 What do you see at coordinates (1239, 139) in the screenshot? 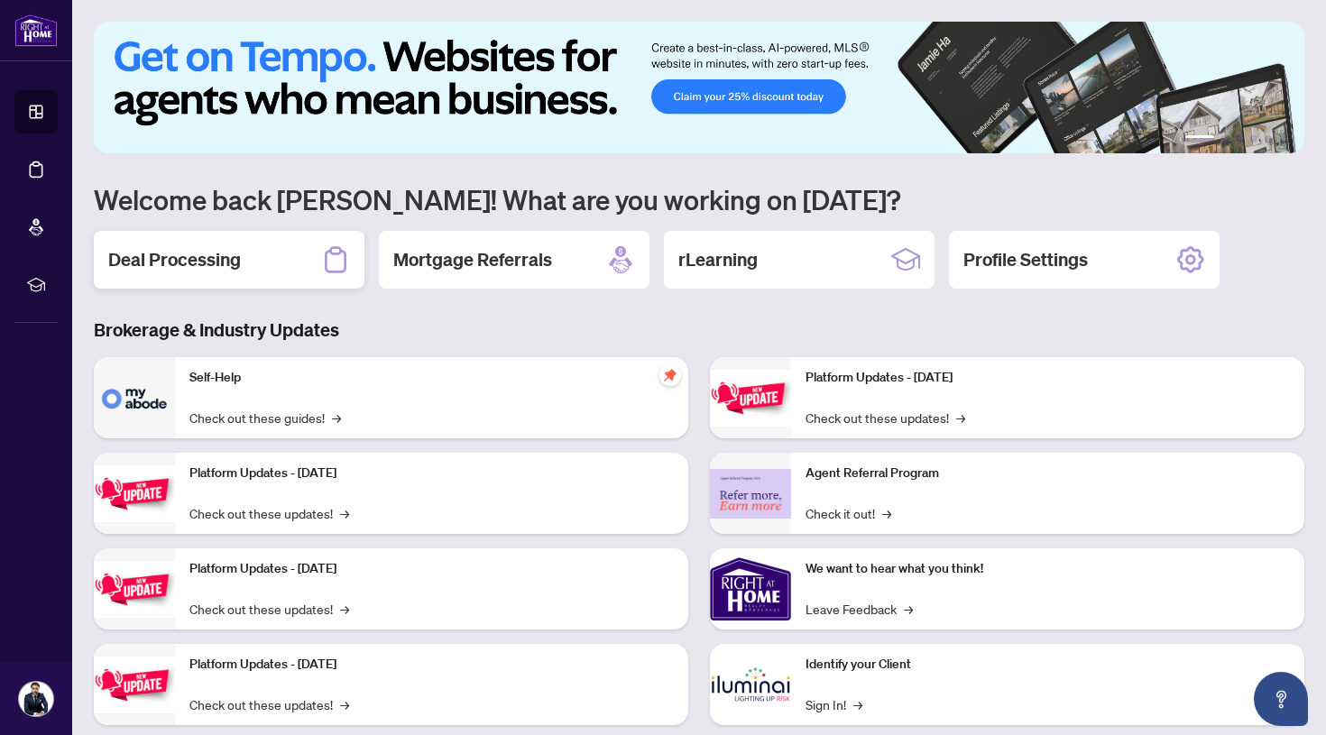
I see `button: 3` at bounding box center [1239, 139].